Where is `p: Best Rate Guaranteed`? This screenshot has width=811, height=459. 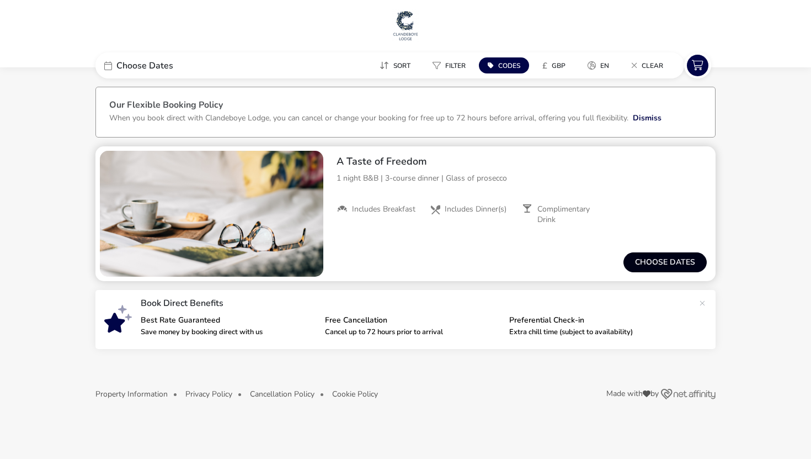 p: Best Rate Guaranteed is located at coordinates (228, 320).